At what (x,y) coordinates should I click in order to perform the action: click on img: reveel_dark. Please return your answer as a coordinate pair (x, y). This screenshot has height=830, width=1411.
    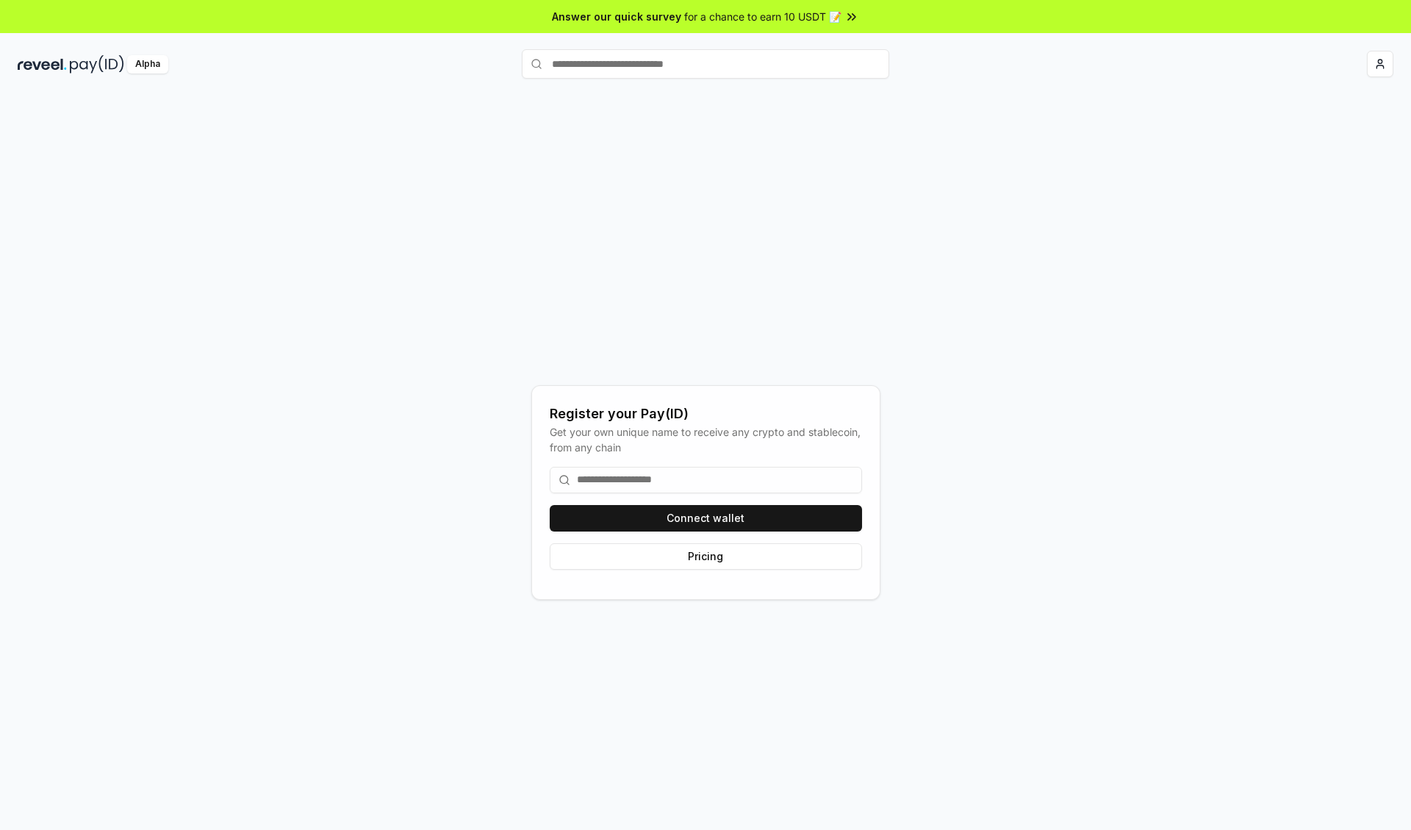
    Looking at the image, I should click on (42, 64).